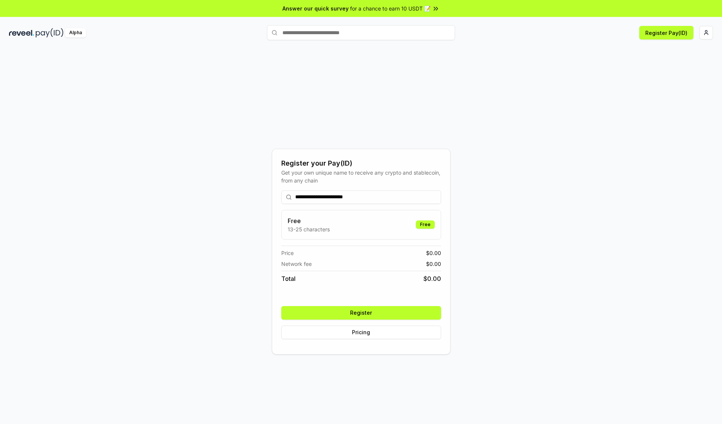  What do you see at coordinates (425, 225) in the screenshot?
I see `div: Free` at bounding box center [425, 225].